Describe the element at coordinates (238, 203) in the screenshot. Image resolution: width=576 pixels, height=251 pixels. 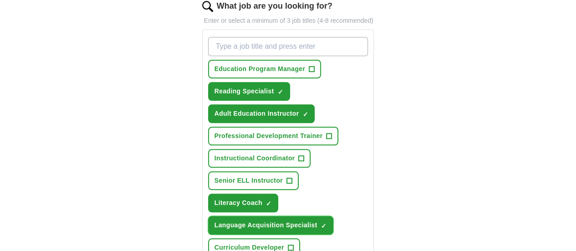
I see `span: Literacy Coach` at that location.